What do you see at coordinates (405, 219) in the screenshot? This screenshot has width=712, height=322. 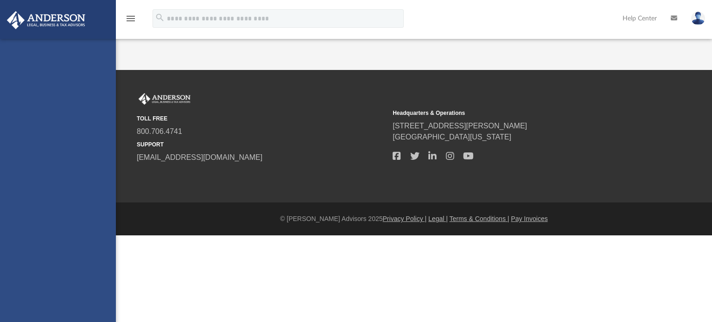 I see `a: Privacy Policy |` at bounding box center [405, 219].